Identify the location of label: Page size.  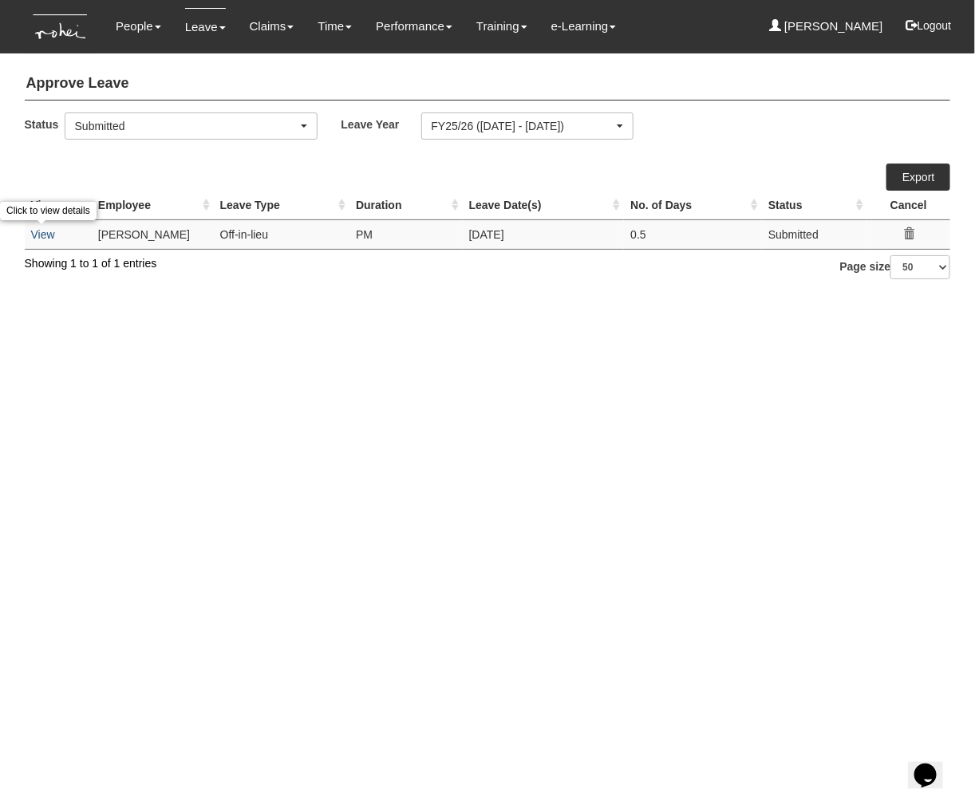
(895, 267).